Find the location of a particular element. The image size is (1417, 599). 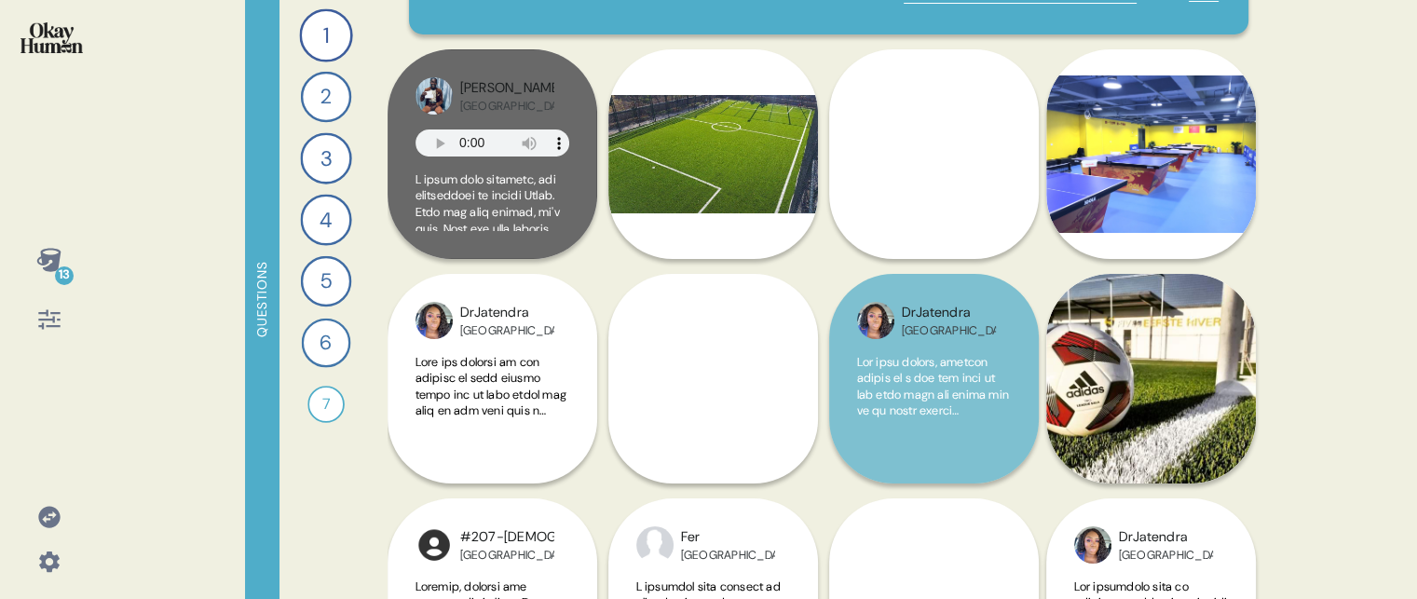

div: 1 is located at coordinates (325, 34).